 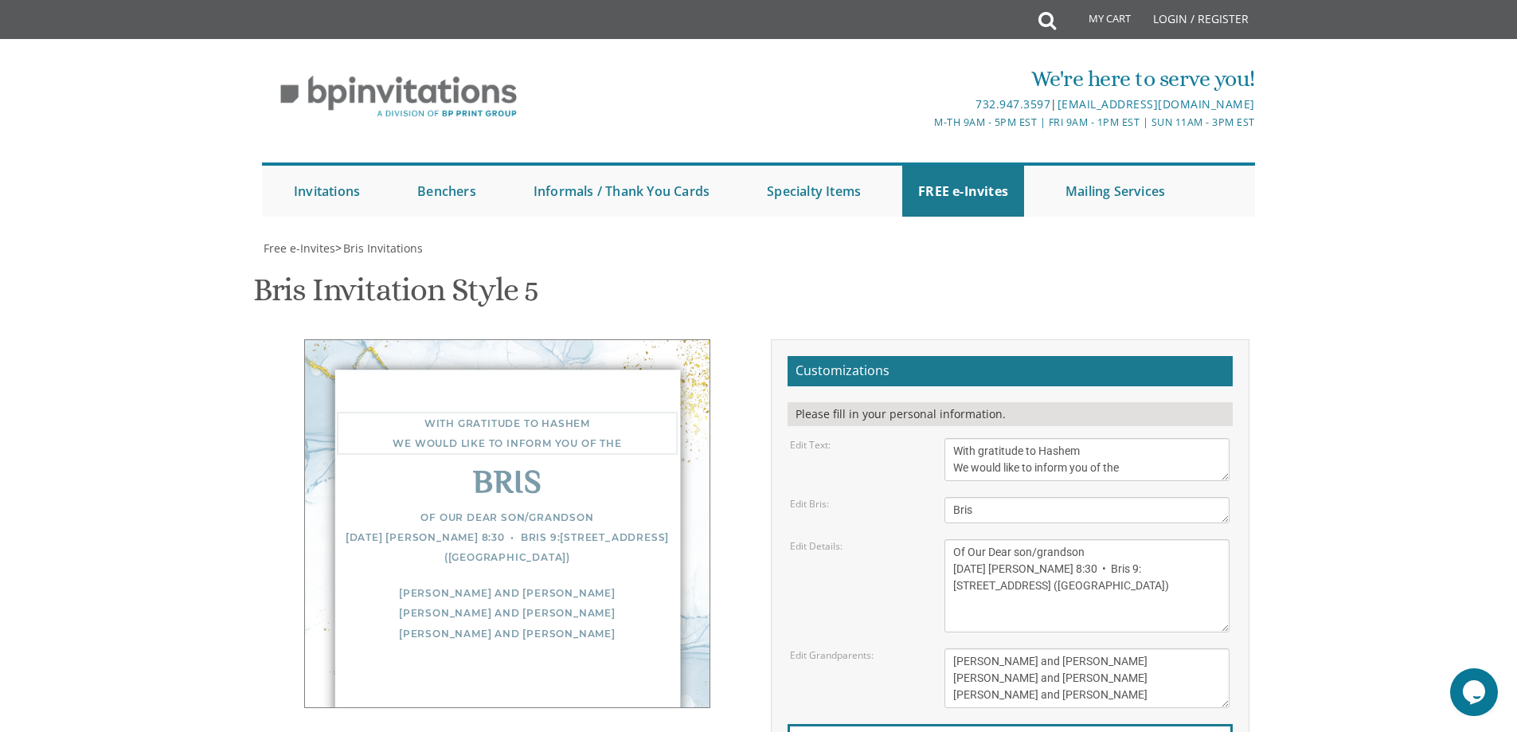 I want to click on div: M-Th 9am - 5pm EST | Fri 9am - 1pm EST | Sun 11am - 3pm EST, so click(x=924, y=122).